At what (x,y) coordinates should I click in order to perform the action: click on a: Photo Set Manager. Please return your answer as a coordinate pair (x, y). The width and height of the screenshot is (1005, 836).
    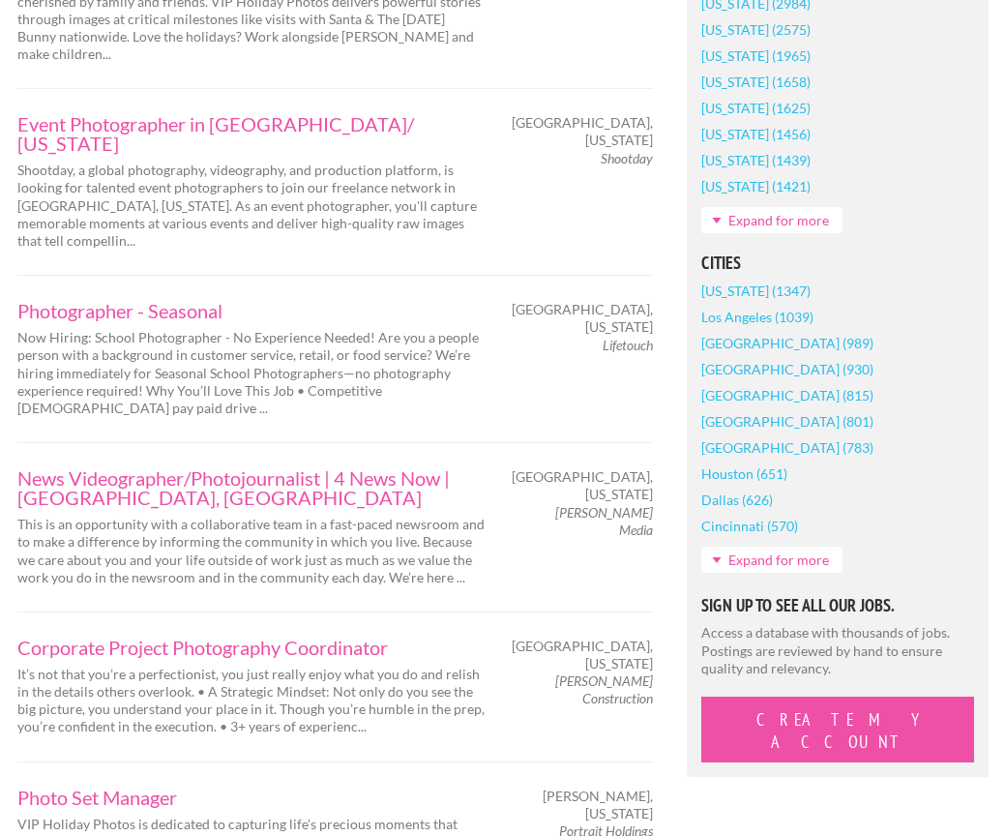
    Looking at the image, I should click on (251, 797).